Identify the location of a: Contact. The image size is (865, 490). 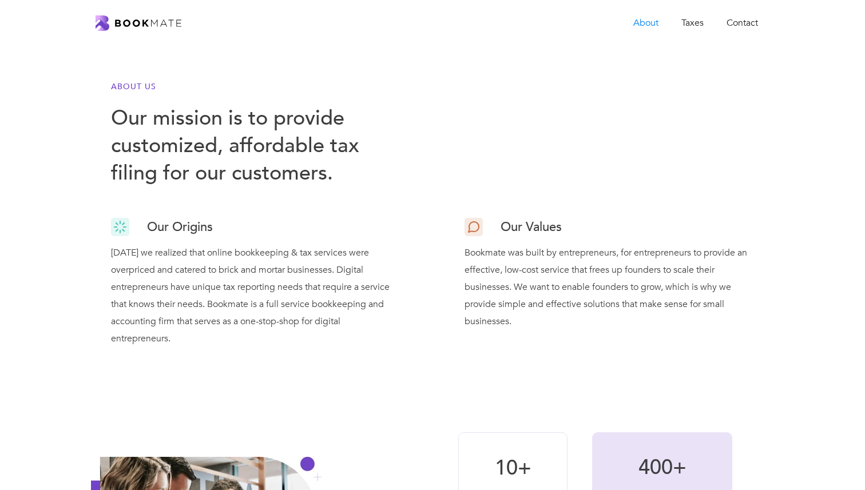
(742, 23).